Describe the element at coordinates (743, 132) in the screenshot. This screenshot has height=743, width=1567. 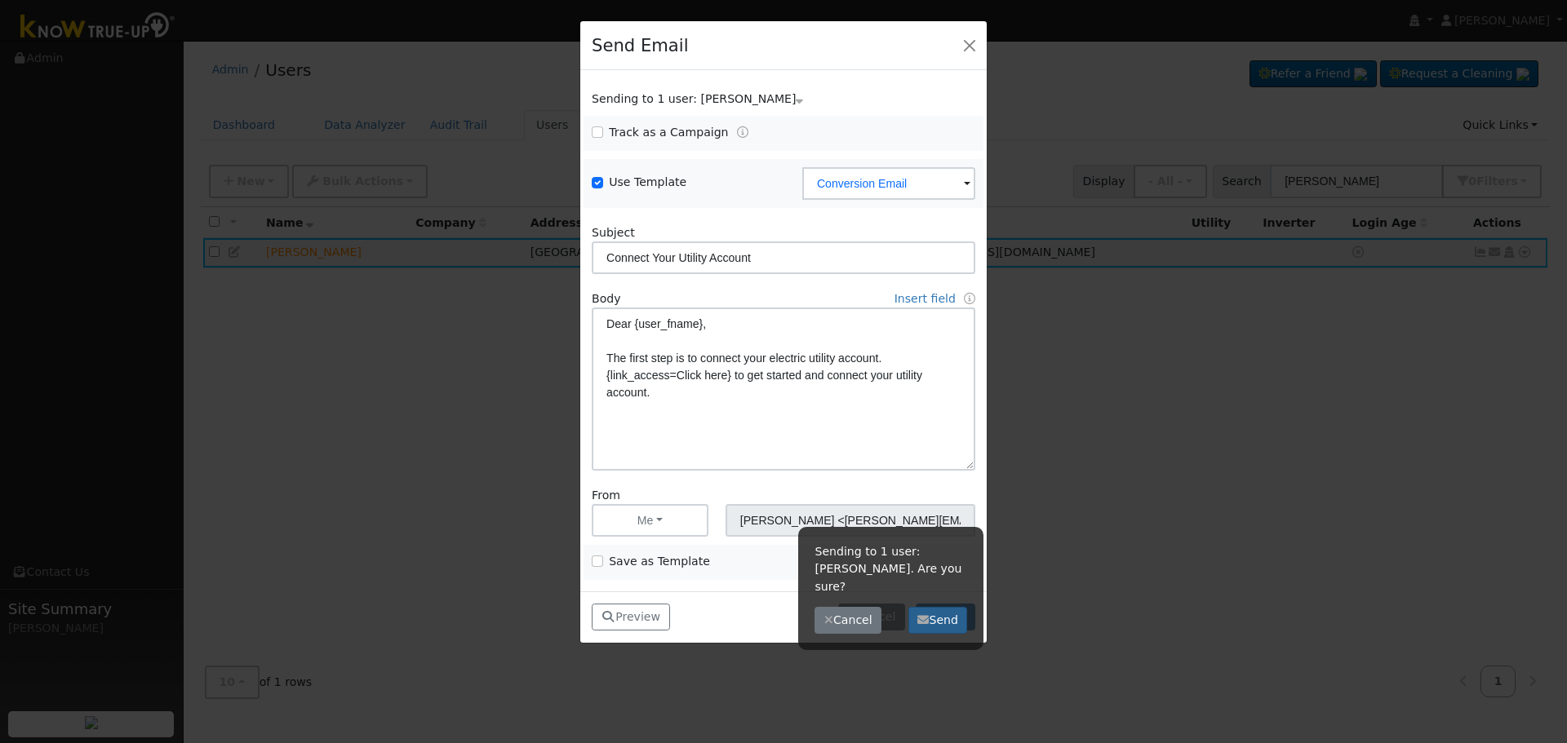
I see `a: Tracking Campaigns` at that location.